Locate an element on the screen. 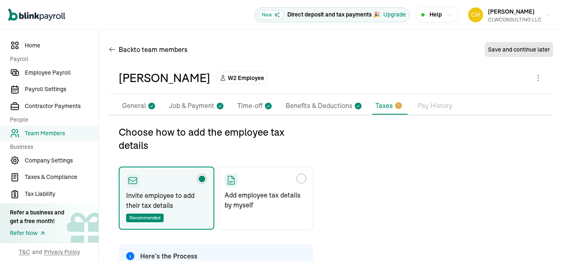 This screenshot has width=563, height=261. nav: Global is located at coordinates (37, 15).